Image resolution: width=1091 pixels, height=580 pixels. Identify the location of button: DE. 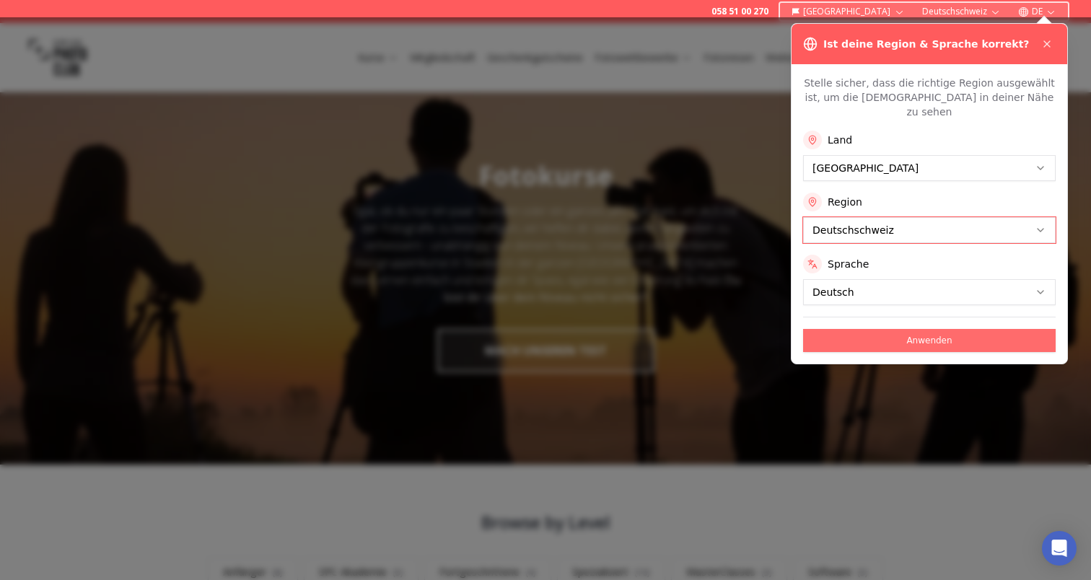
(1037, 12).